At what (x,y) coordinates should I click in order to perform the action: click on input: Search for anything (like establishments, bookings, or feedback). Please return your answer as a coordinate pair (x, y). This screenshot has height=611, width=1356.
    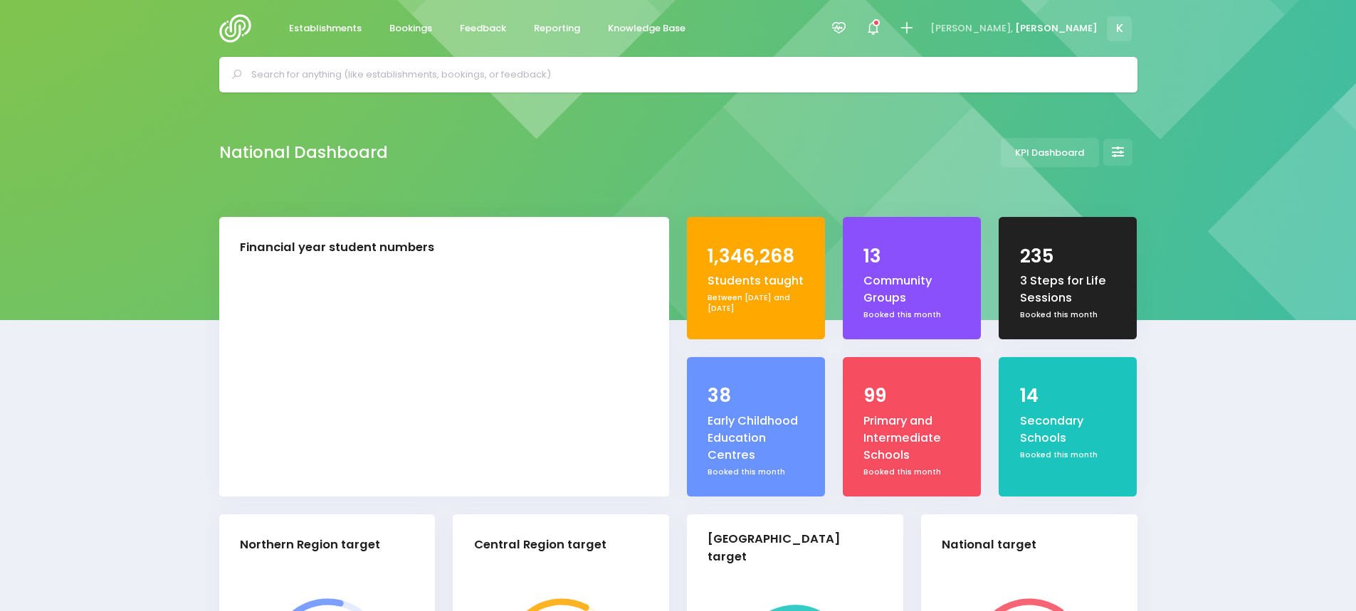
    Looking at the image, I should click on (684, 75).